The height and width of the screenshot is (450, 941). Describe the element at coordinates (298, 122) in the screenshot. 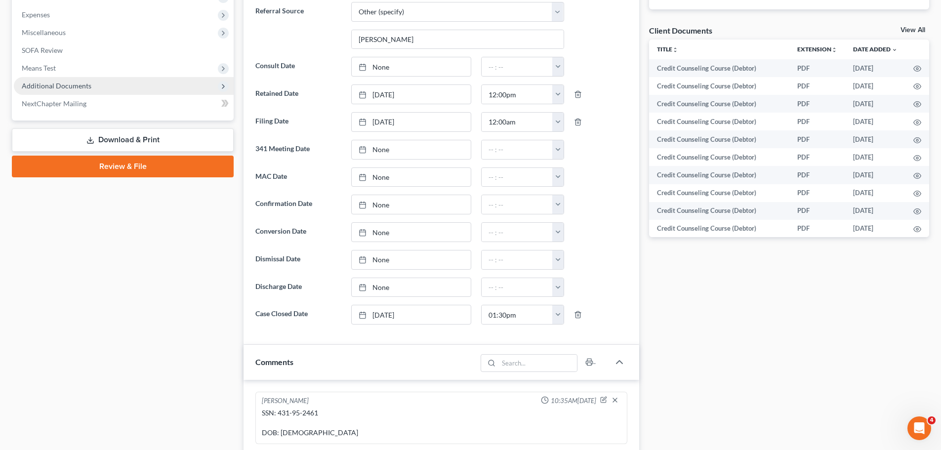

I see `label: Filing Date` at that location.